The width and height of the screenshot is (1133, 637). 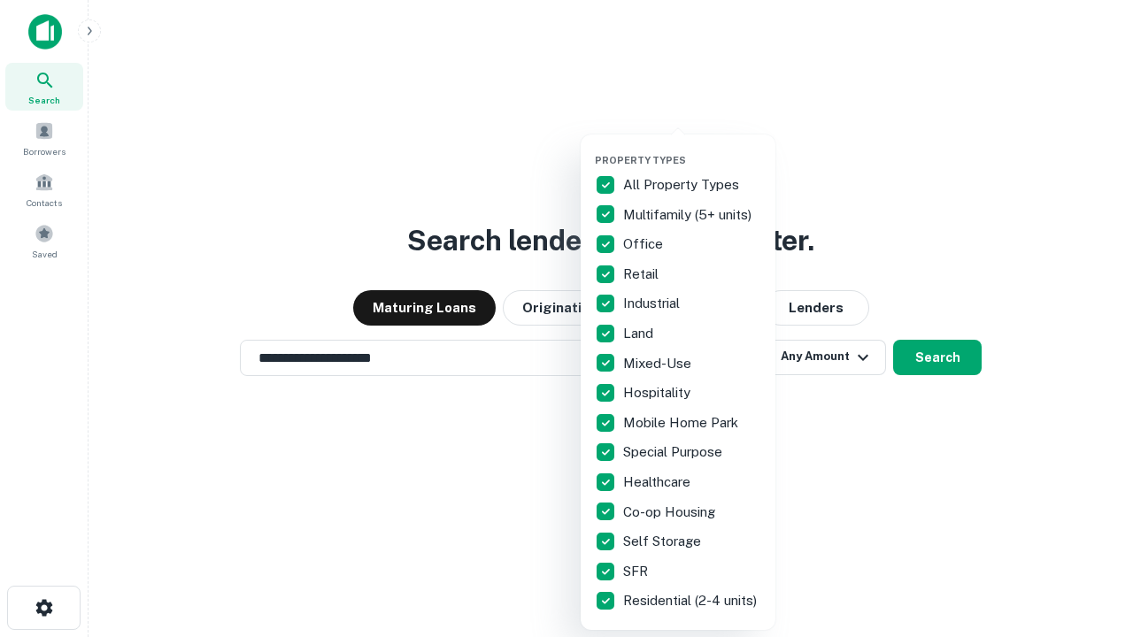 I want to click on p: Multifamily (5+ units), so click(x=689, y=215).